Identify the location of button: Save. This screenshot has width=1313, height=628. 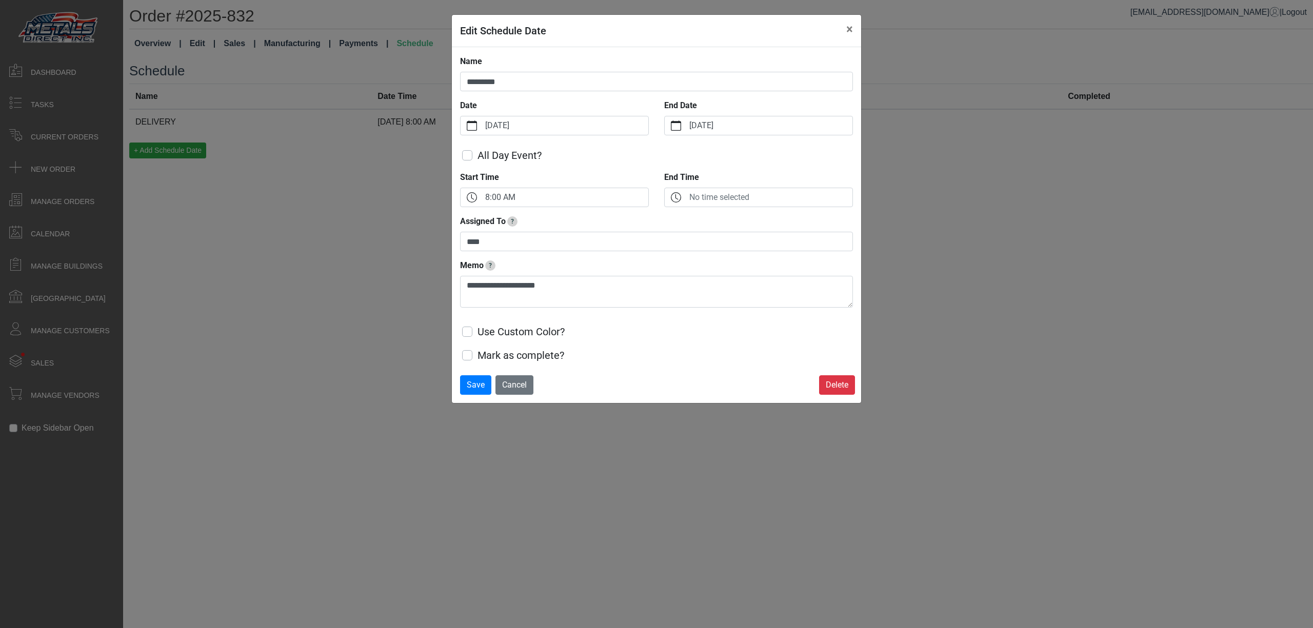
(475, 385).